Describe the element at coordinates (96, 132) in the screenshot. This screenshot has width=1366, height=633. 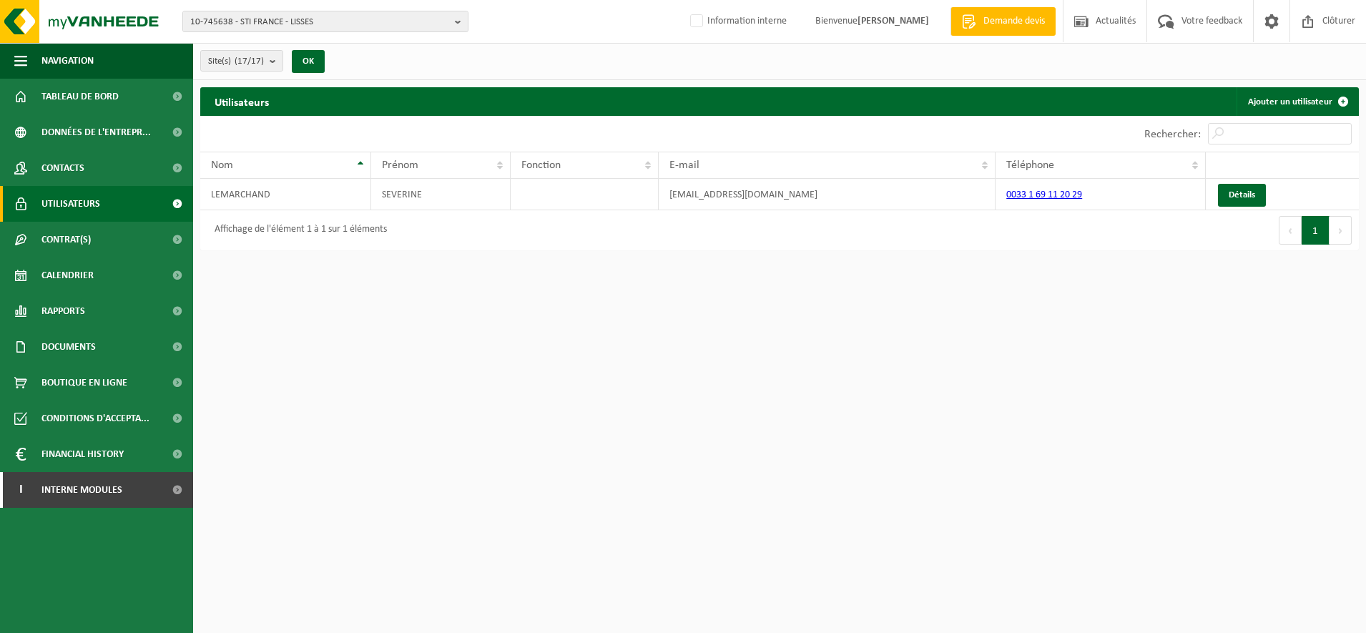
I see `span: Données de l'entrepr...` at that location.